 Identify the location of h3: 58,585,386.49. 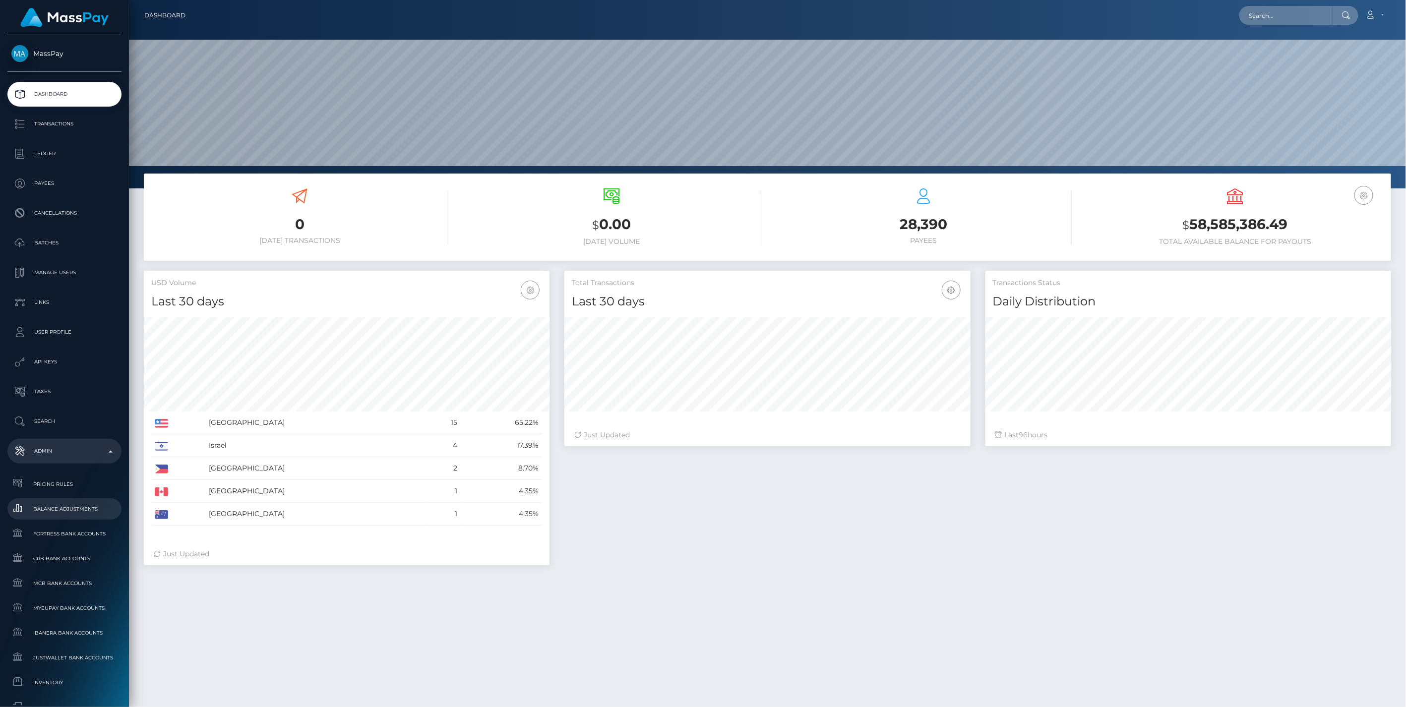
(1235, 225).